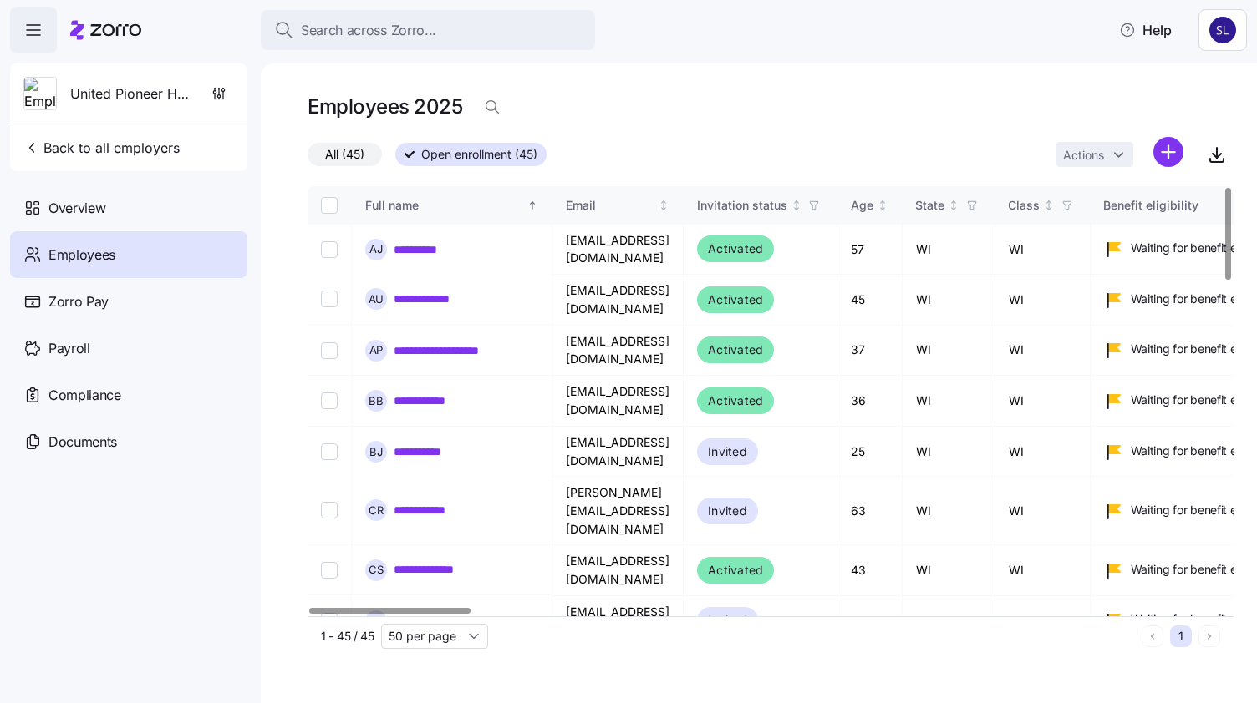 The image size is (1257, 703). I want to click on img: Employer logo, so click(40, 94).